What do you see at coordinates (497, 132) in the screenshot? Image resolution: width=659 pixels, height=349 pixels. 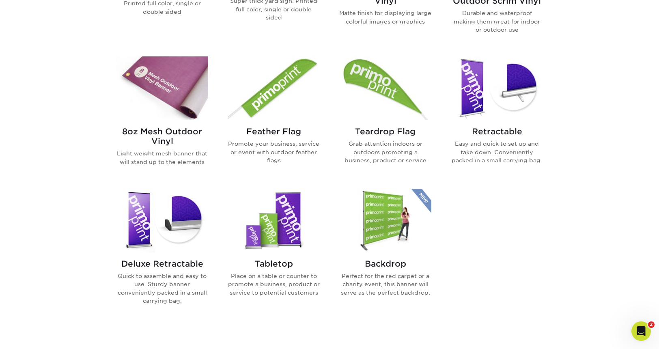 I see `h2: Retractable` at bounding box center [497, 132].